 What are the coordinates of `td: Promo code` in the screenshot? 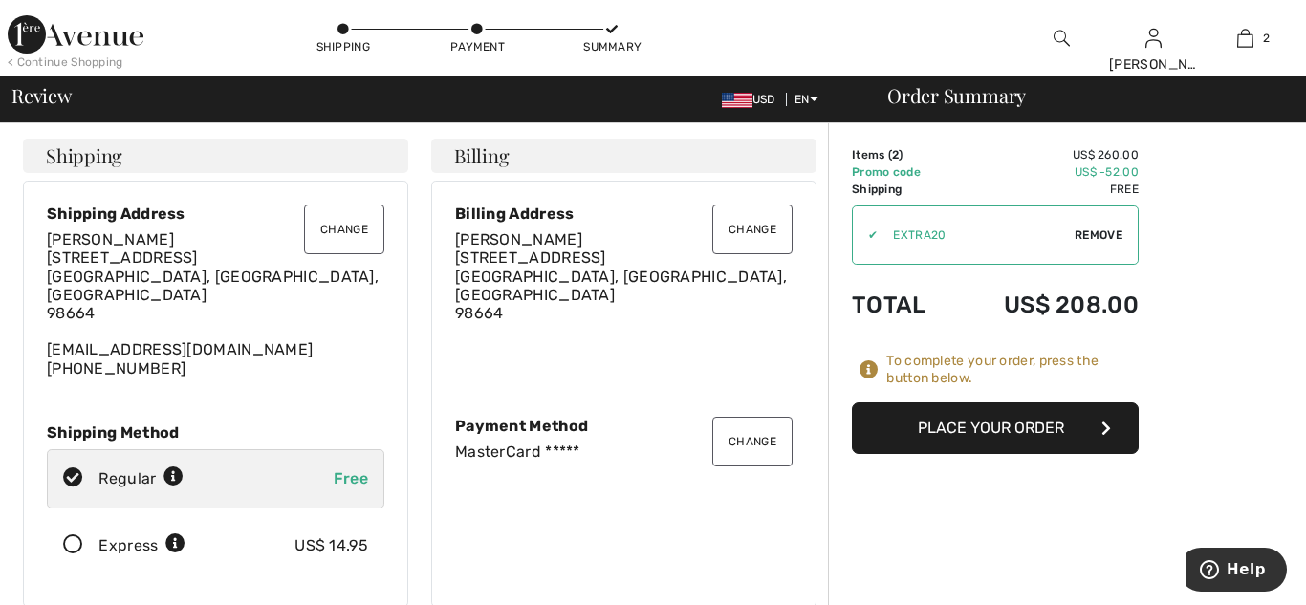 It's located at (903, 172).